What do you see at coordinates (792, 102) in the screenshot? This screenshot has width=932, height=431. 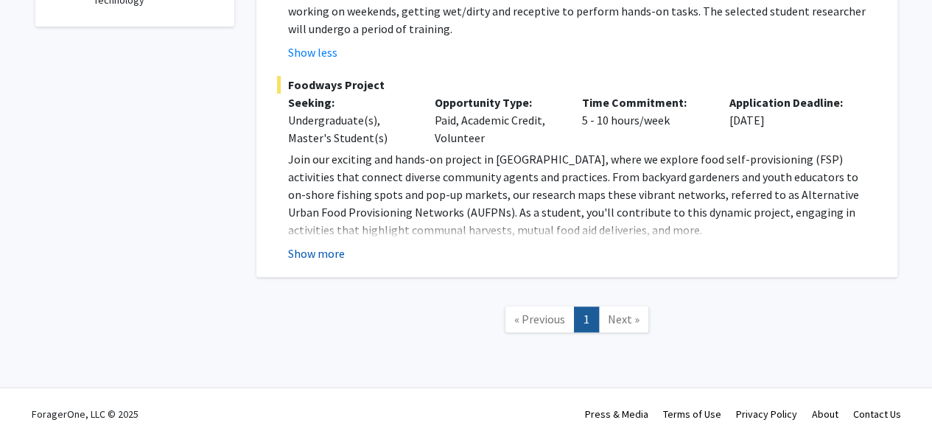 I see `p: Application Deadline:` at bounding box center [792, 102].